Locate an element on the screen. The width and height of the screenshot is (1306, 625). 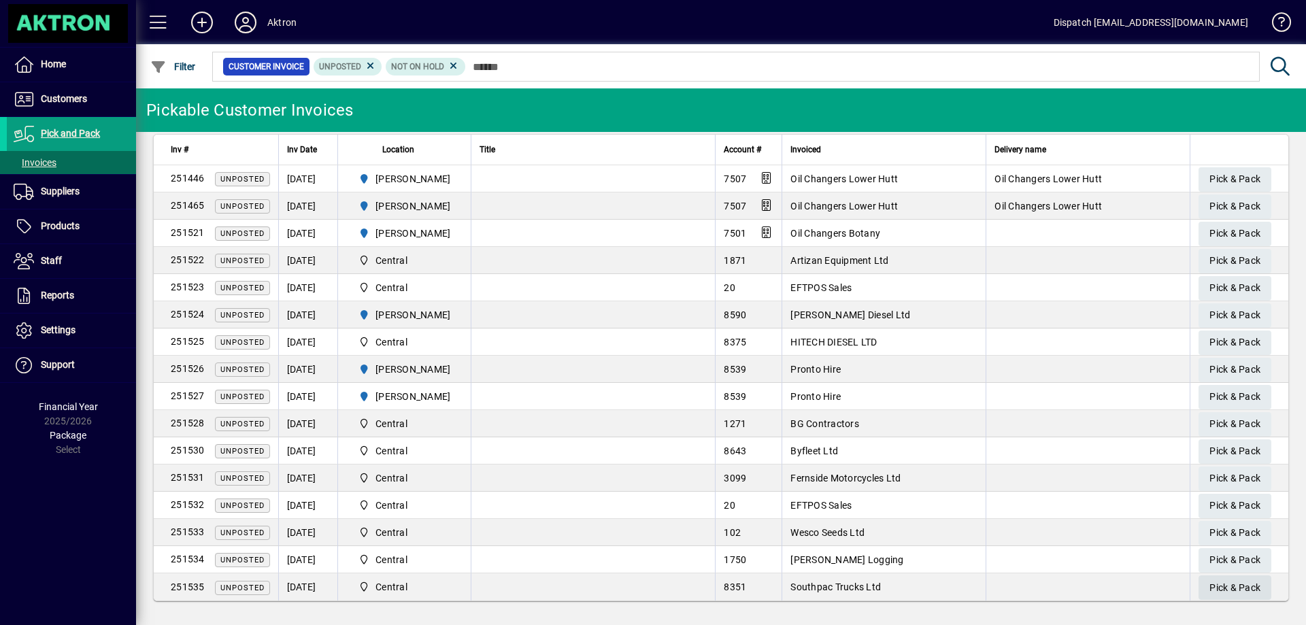
span: 251446 is located at coordinates (188, 178).